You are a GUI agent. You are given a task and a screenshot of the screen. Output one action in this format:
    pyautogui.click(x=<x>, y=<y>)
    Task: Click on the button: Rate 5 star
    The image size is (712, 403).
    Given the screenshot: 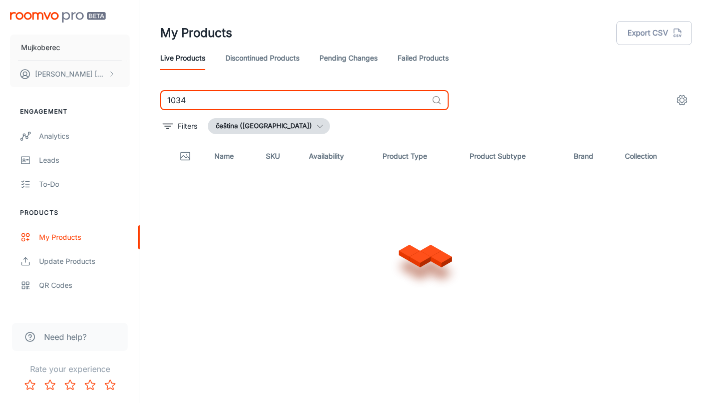 What is the action you would take?
    pyautogui.click(x=110, y=385)
    